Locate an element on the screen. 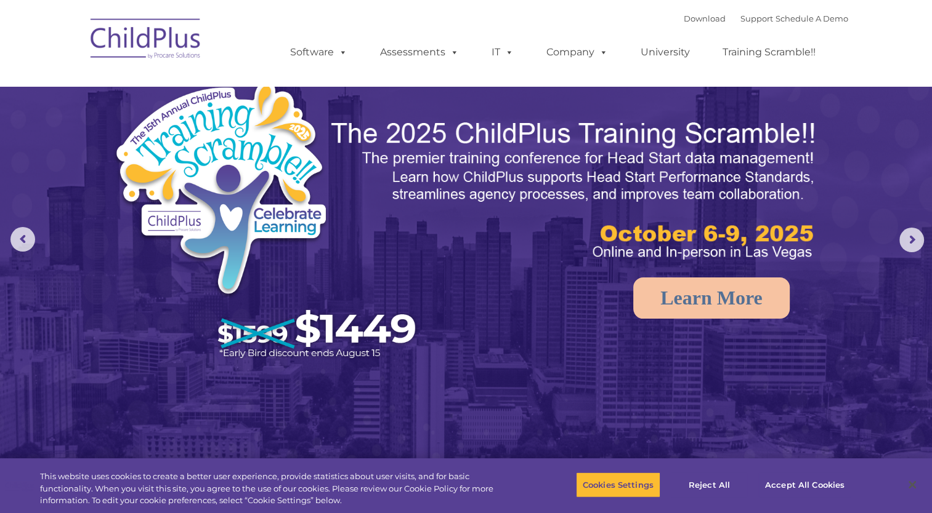 This screenshot has width=932, height=513. button: Close is located at coordinates (912, 485).